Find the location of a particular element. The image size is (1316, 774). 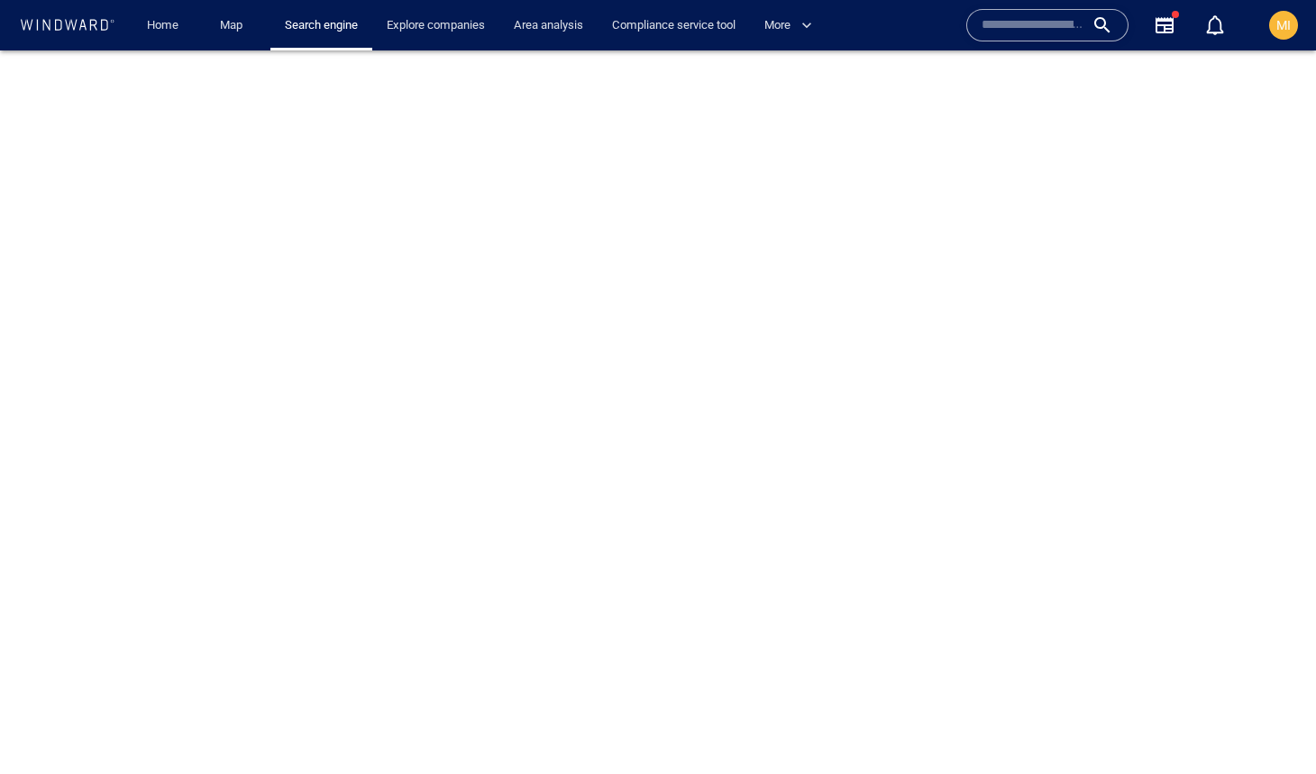

button: Map is located at coordinates (234, 25).